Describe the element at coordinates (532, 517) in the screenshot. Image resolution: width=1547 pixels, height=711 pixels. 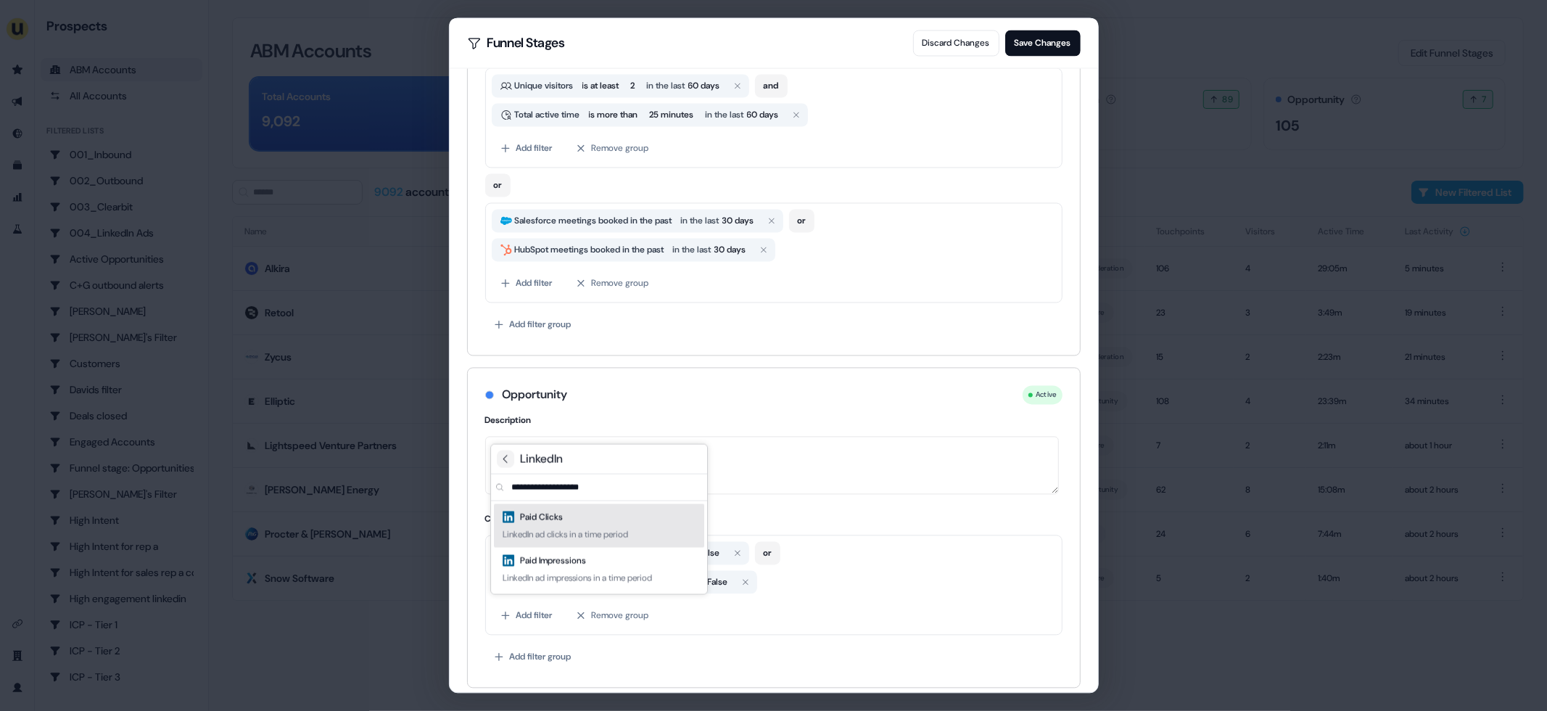
I see `div: Paid Clicks` at that location.